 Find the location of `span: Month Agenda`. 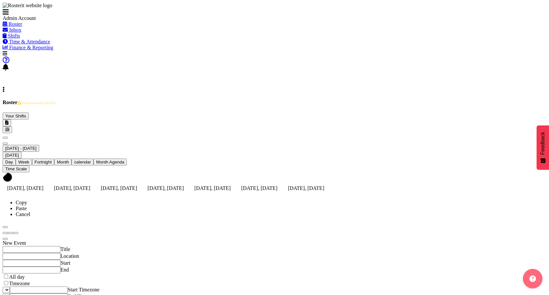

span: Month Agenda is located at coordinates (110, 162).